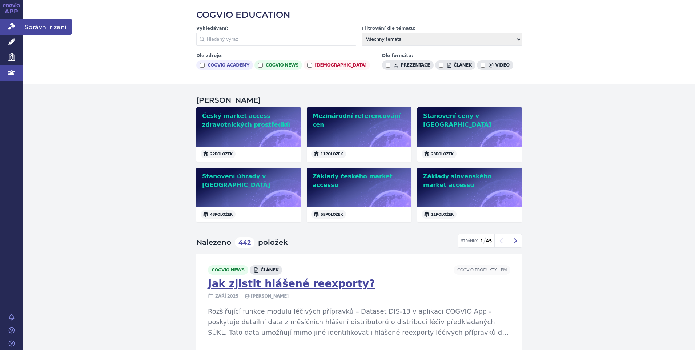 The height and width of the screenshot is (350, 695). Describe the element at coordinates (292, 283) in the screenshot. I see `a: Jak zjistit hlášené reexporty?` at that location.